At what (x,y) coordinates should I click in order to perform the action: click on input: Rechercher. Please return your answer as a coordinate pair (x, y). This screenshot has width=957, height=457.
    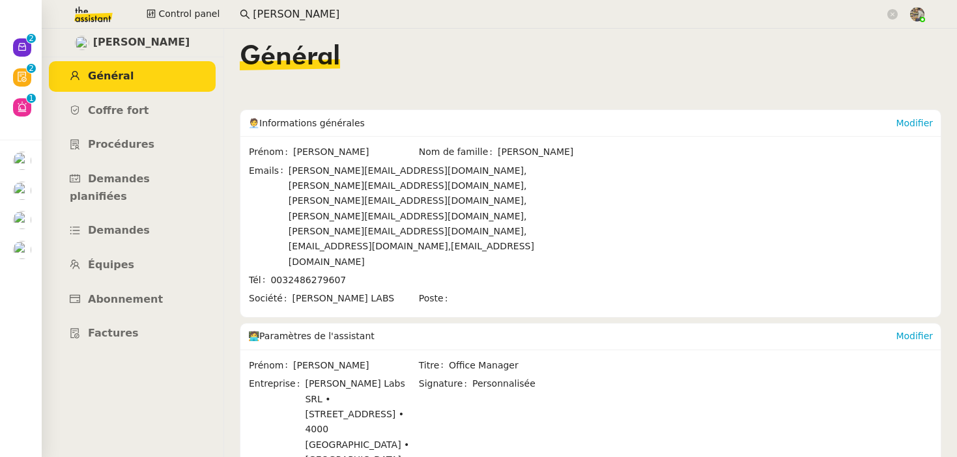
    Looking at the image, I should click on (569, 14).